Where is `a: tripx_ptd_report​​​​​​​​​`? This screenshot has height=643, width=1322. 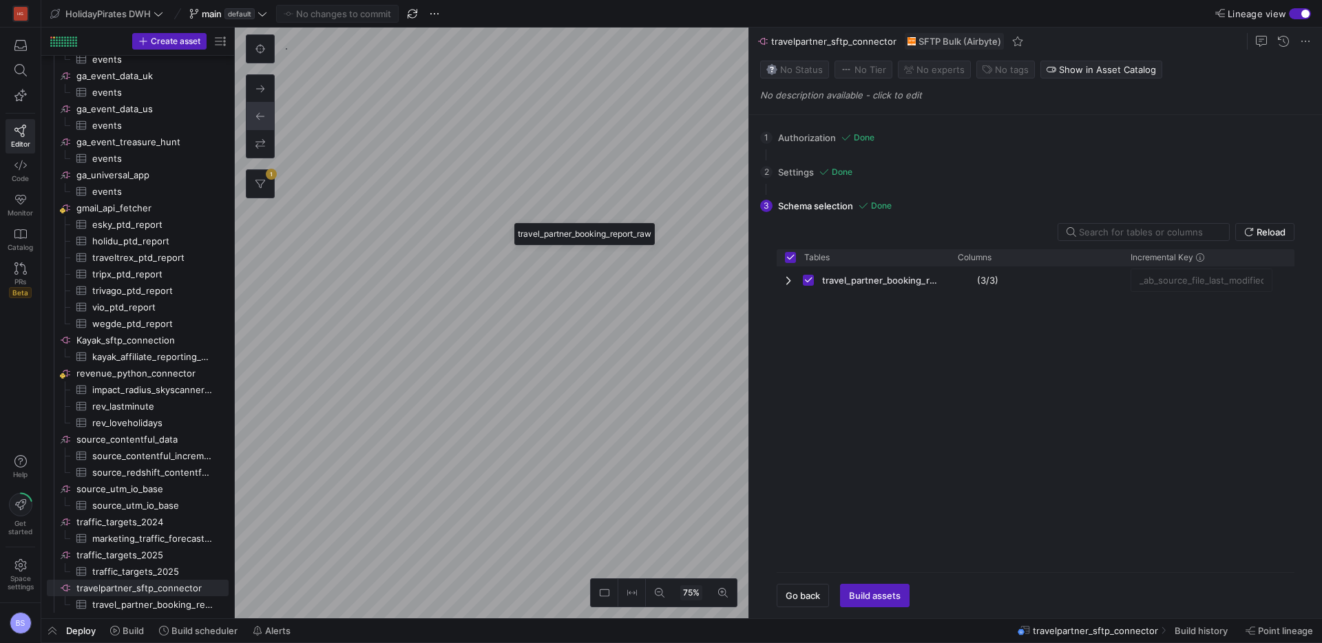 a: tripx_ptd_report​​​​​​​​​ is located at coordinates (138, 274).